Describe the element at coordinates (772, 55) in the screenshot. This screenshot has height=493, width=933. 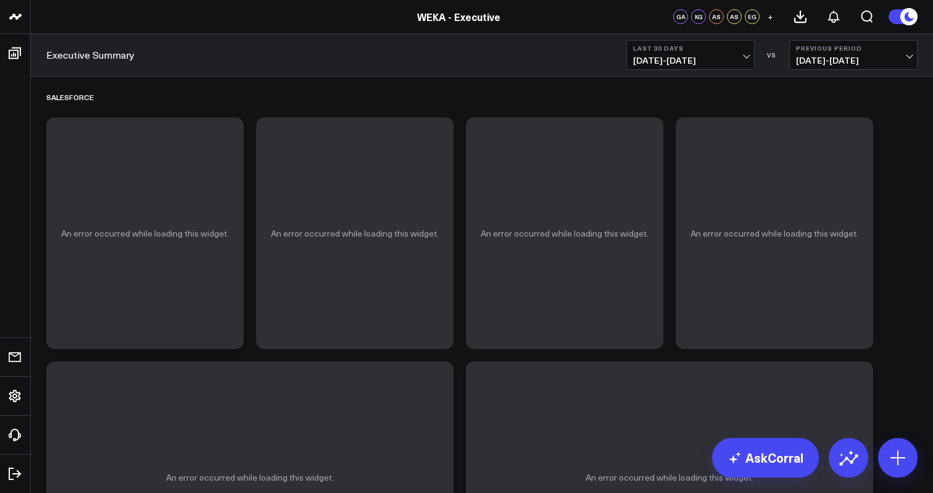
I see `div: VS` at that location.